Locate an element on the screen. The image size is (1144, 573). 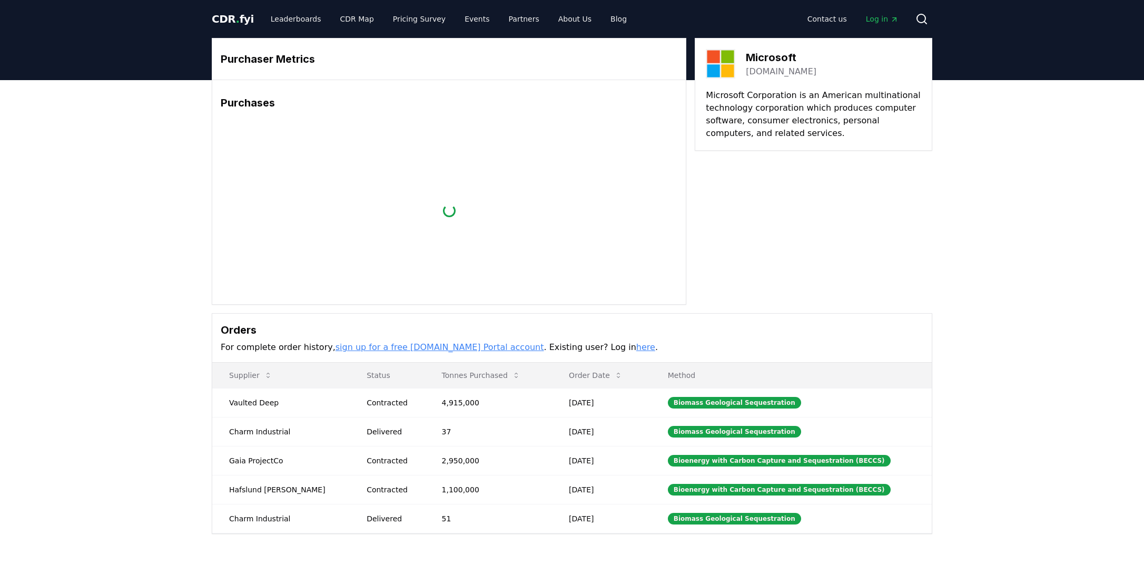
p: Status is located at coordinates (387, 375).